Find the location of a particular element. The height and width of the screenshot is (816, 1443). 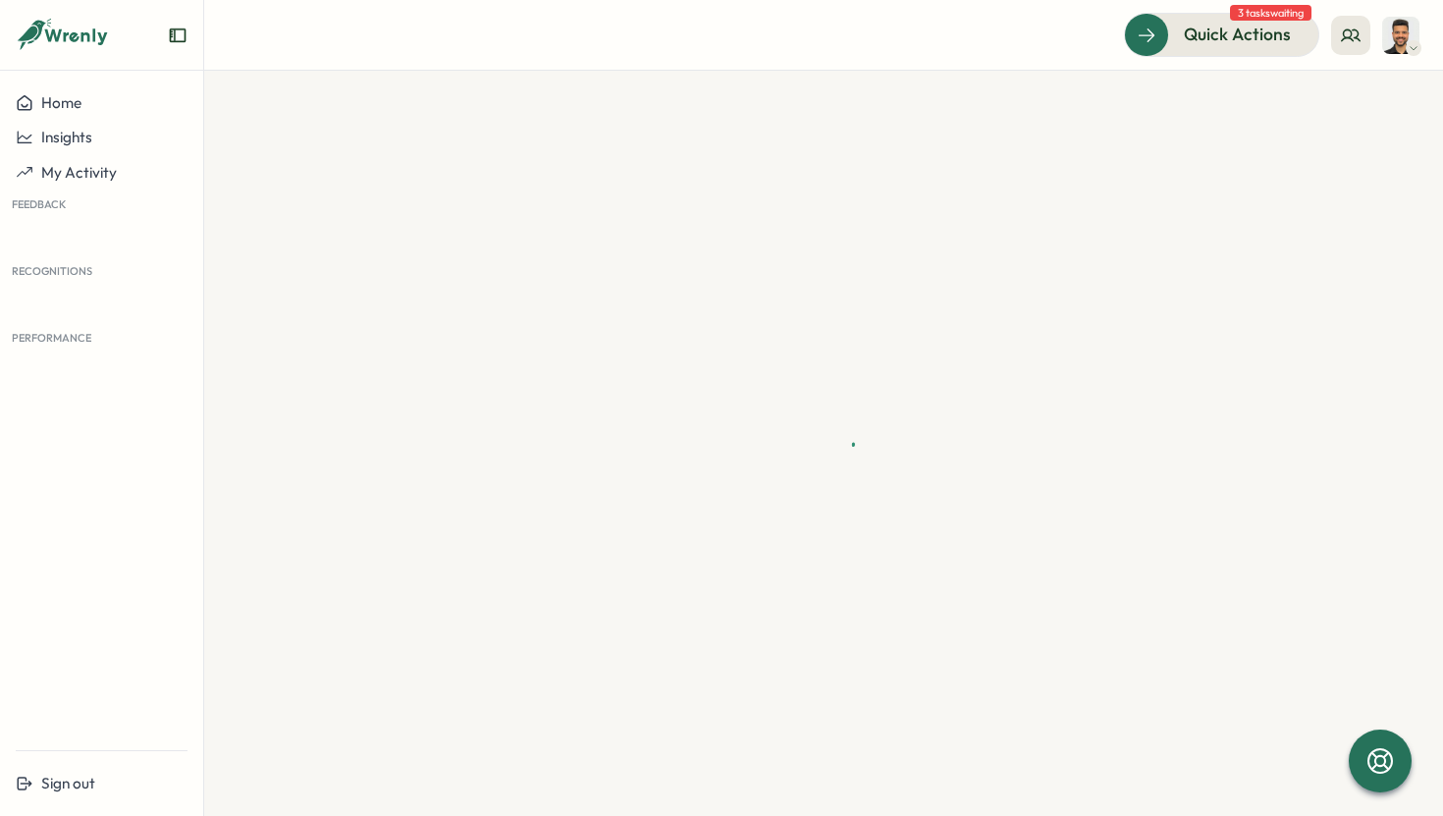

span: My Activity is located at coordinates (79, 172).